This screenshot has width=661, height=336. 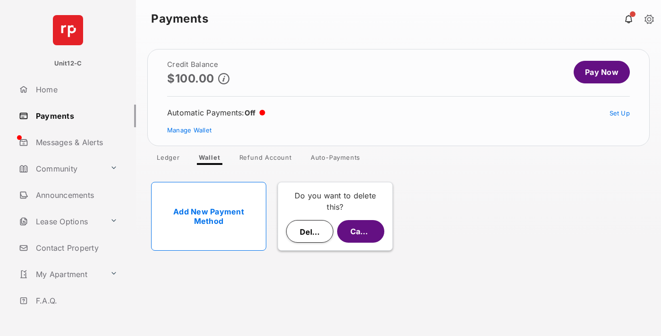 What do you see at coordinates (198, 65) in the screenshot?
I see `h2: Credit Balance` at bounding box center [198, 65].